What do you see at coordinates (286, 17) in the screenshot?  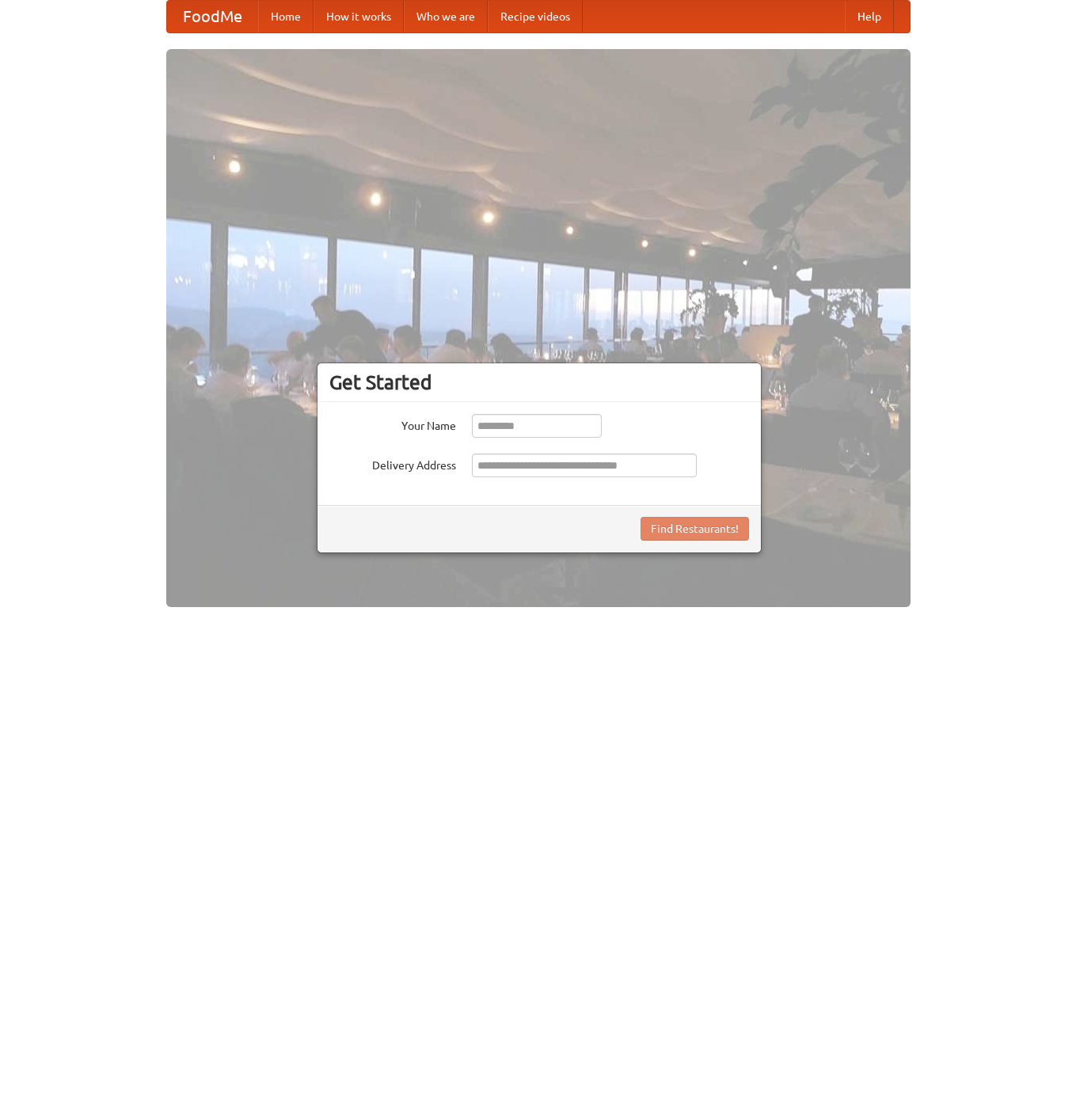 I see `a: Home` at bounding box center [286, 17].